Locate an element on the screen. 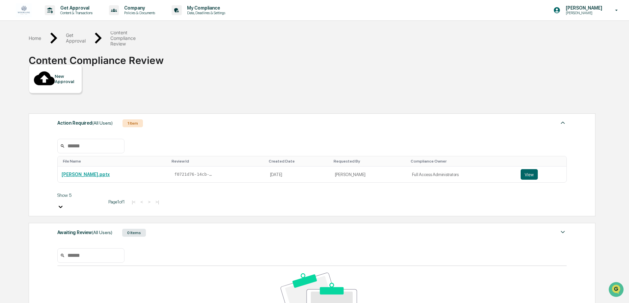 Image resolution: width=629 pixels, height=303 pixels. button: Start new chat is located at coordinates (116, 56).